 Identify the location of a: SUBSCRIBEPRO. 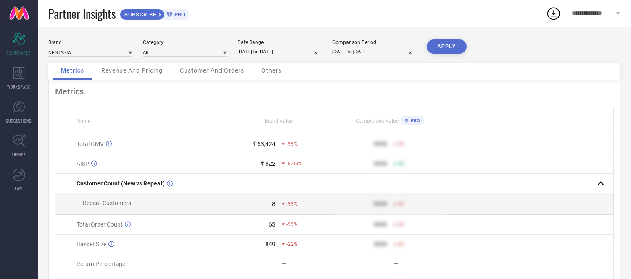
(154, 13).